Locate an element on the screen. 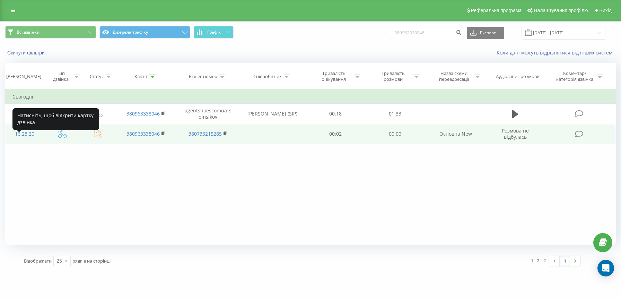  button: Графік is located at coordinates (214, 32).